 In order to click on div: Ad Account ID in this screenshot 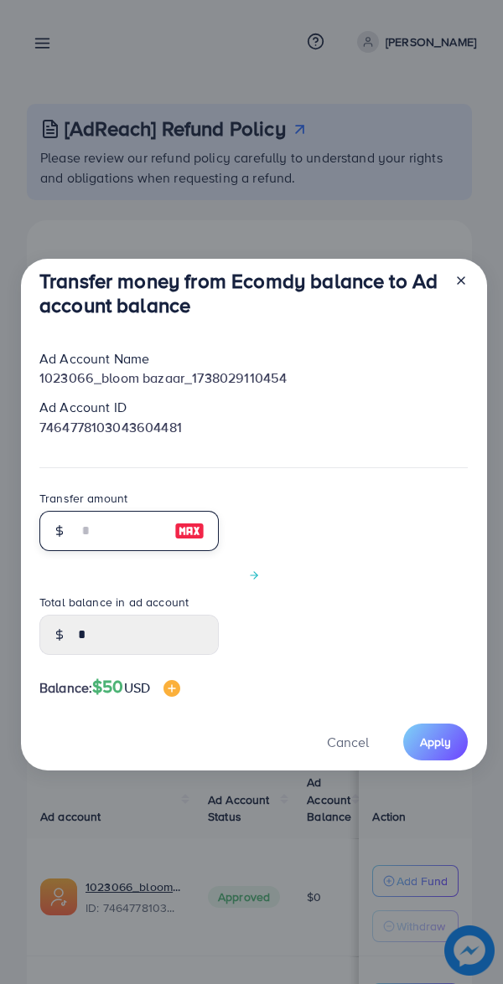, I will do `click(253, 407)`.